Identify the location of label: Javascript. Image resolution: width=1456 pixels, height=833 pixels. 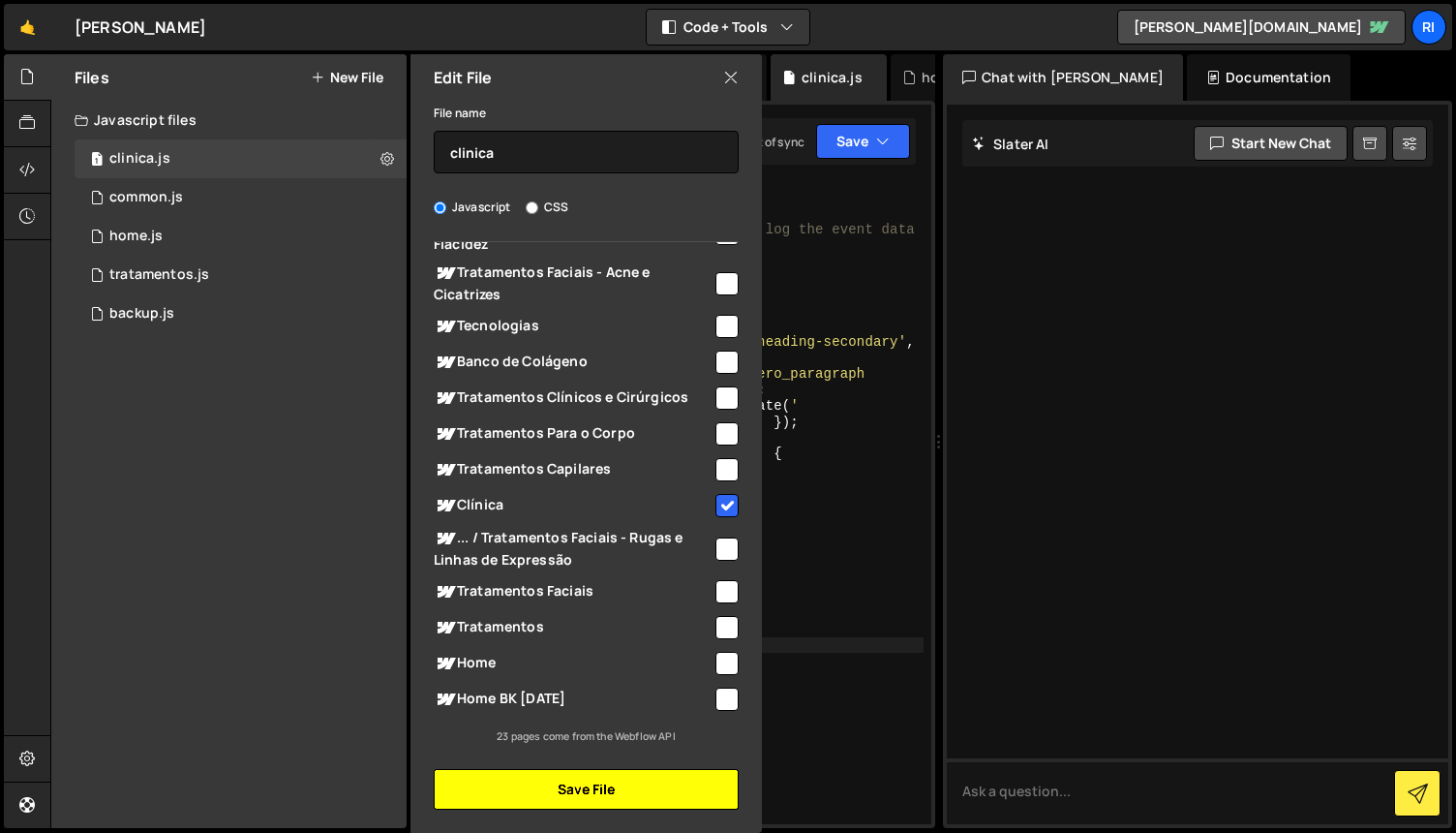
(473, 207).